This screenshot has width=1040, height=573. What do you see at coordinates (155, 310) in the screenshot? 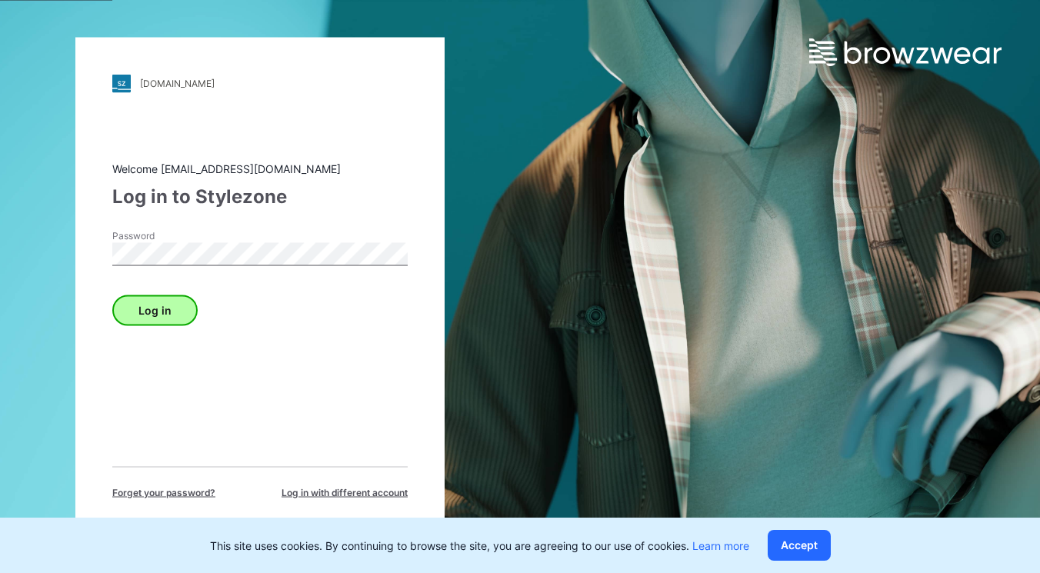
I see `button: Log in` at bounding box center [155, 310].